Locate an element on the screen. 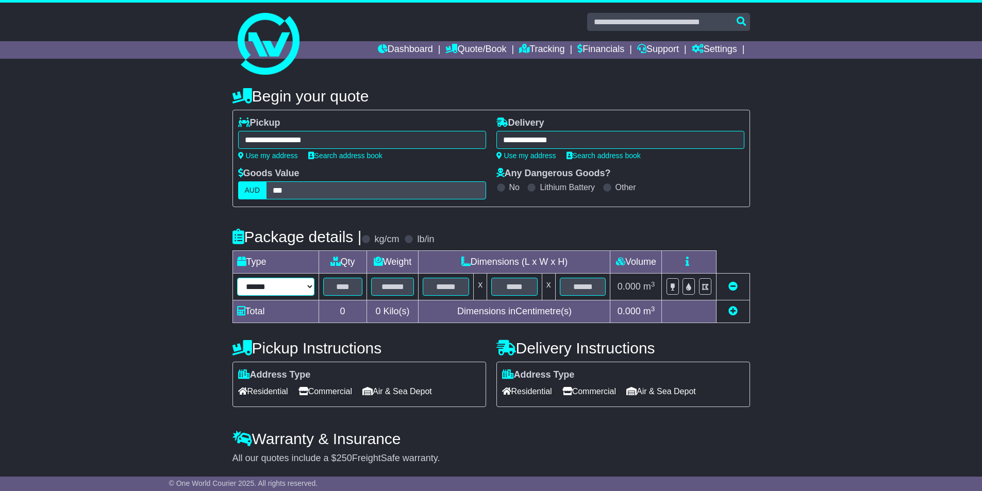  td: 0 is located at coordinates (342, 312).